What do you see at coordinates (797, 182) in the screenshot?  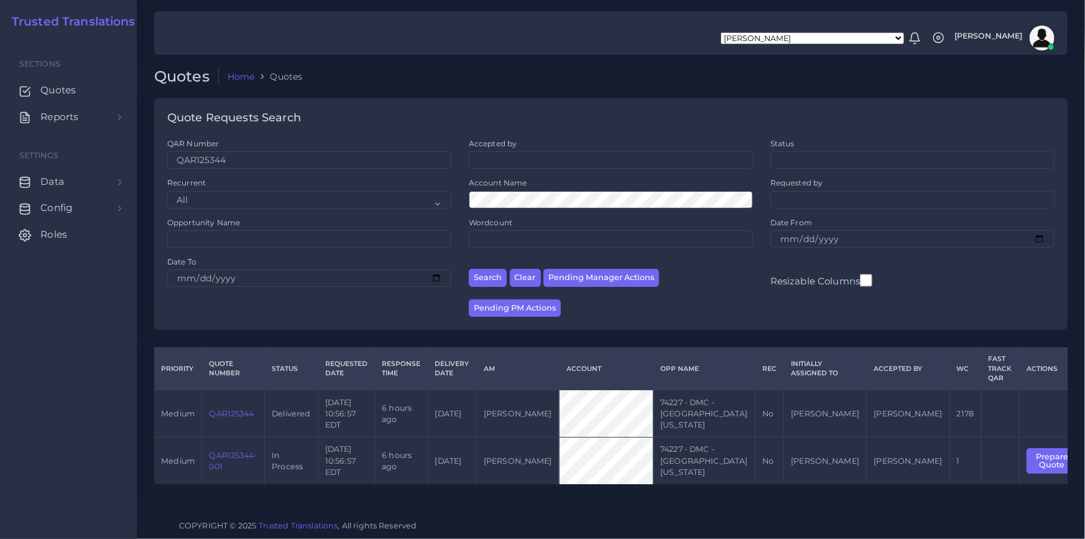 I see `label: Requested by` at bounding box center [797, 182].